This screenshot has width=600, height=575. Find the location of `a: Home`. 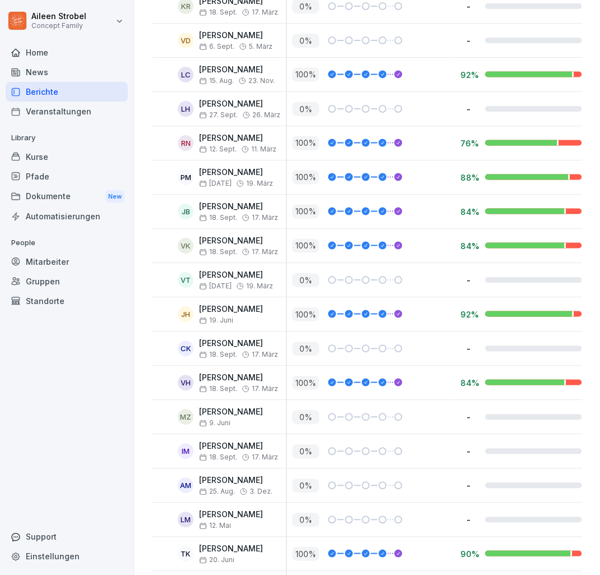

a: Home is located at coordinates (67, 52).